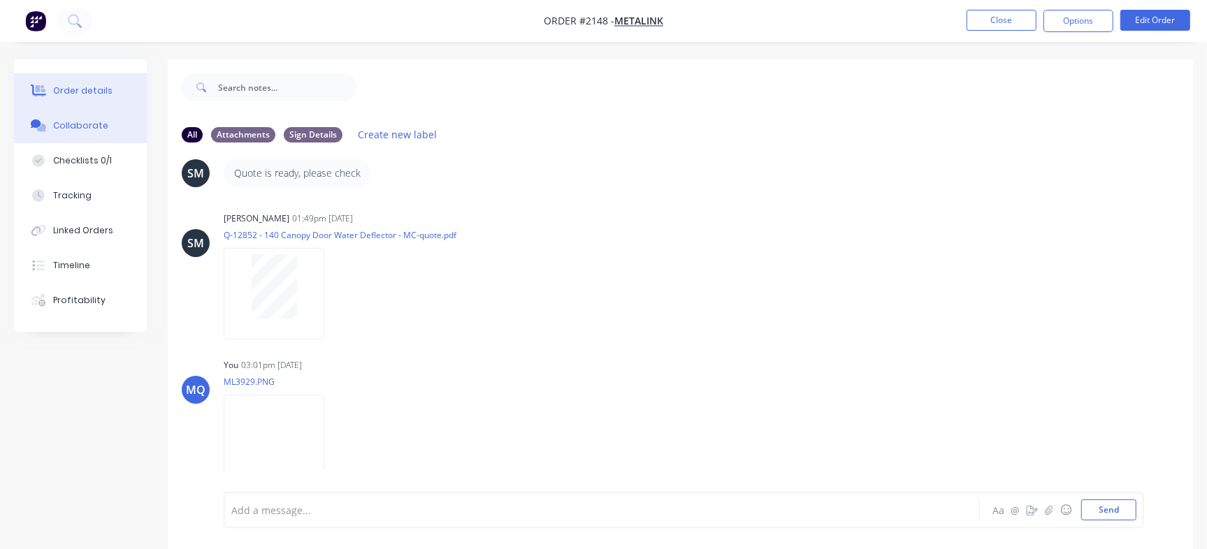 The width and height of the screenshot is (1207, 549). I want to click on div: Checklists 0/1, so click(82, 161).